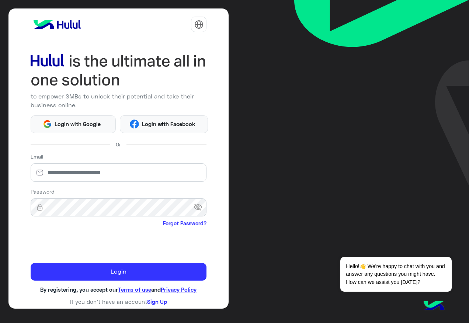 The image size is (469, 323). I want to click on a: Terms of use, so click(135, 290).